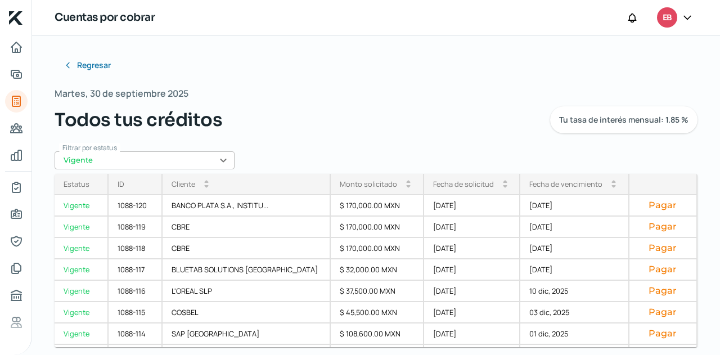 The width and height of the screenshot is (720, 355). Describe the element at coordinates (136, 334) in the screenshot. I see `div: 1088-114` at that location.